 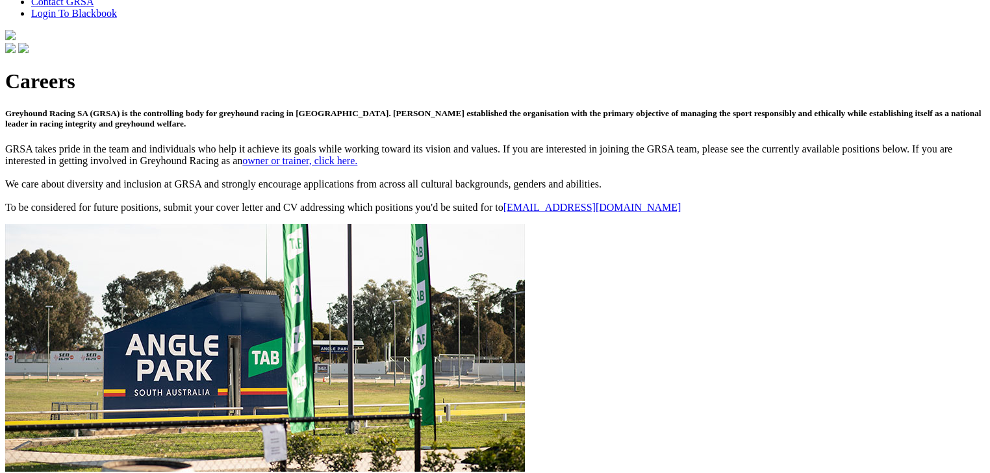 What do you see at coordinates (10, 35) in the screenshot?
I see `img: logo-grsa-white.png` at bounding box center [10, 35].